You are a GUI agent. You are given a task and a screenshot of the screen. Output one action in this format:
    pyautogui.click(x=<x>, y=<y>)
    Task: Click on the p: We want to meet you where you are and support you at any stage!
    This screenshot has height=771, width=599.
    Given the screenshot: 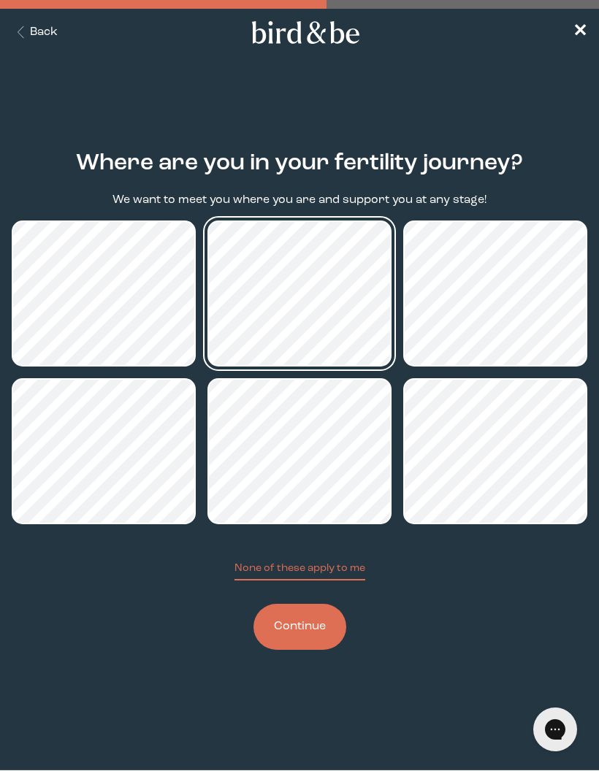 What is the action you would take?
    pyautogui.click(x=299, y=200)
    